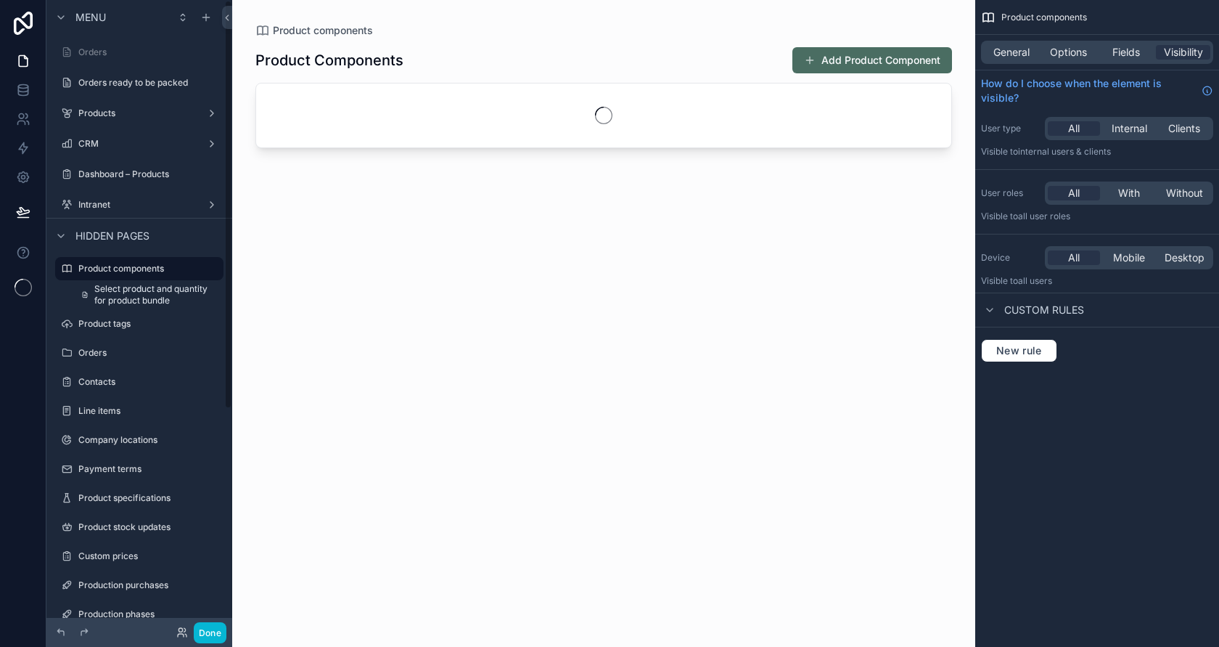 The height and width of the screenshot is (647, 1219). Describe the element at coordinates (1184, 52) in the screenshot. I see `span: Visibility` at that location.